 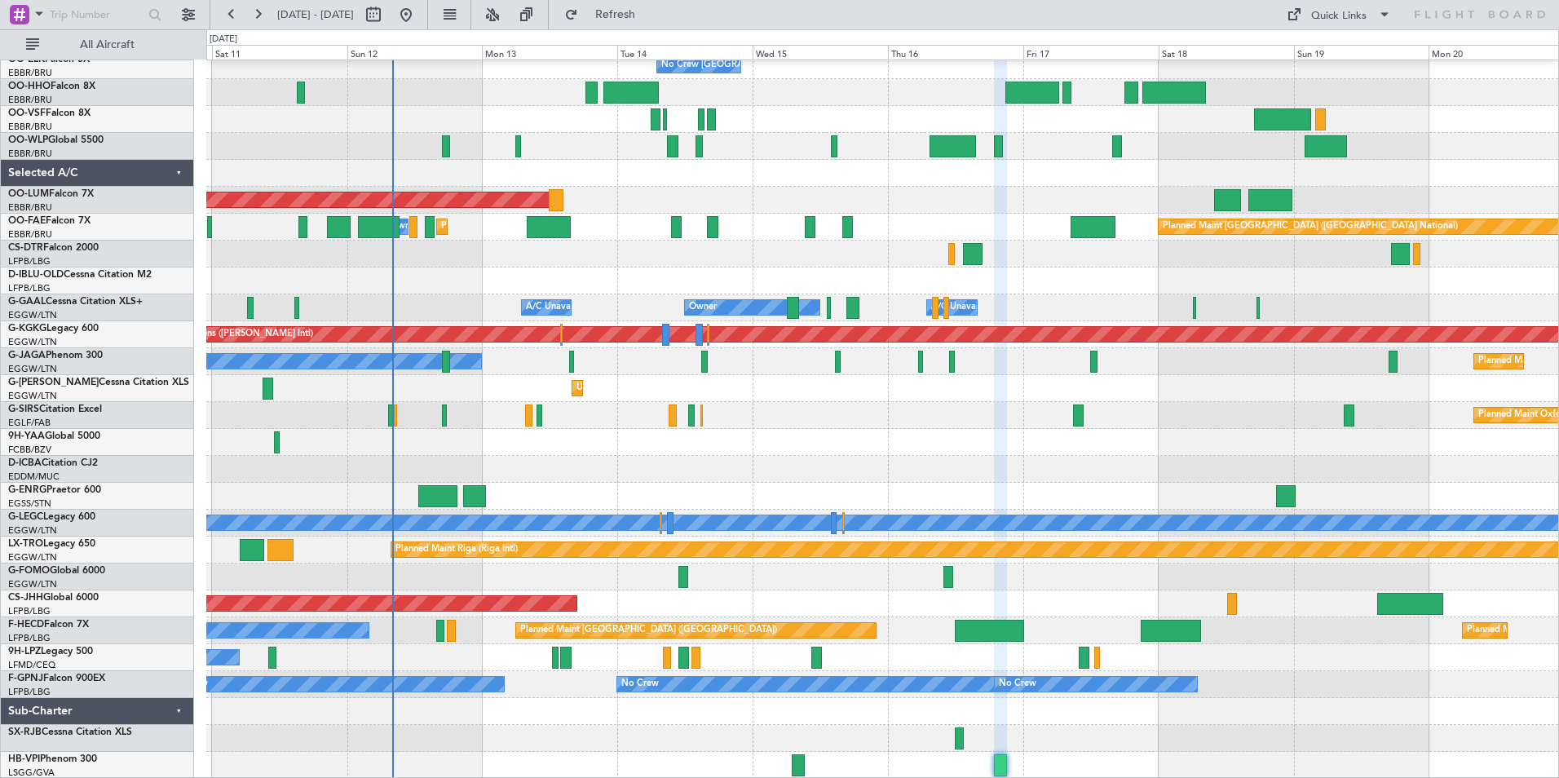 What do you see at coordinates (415, 52) in the screenshot?
I see `div: Sun 12` at bounding box center [415, 52].